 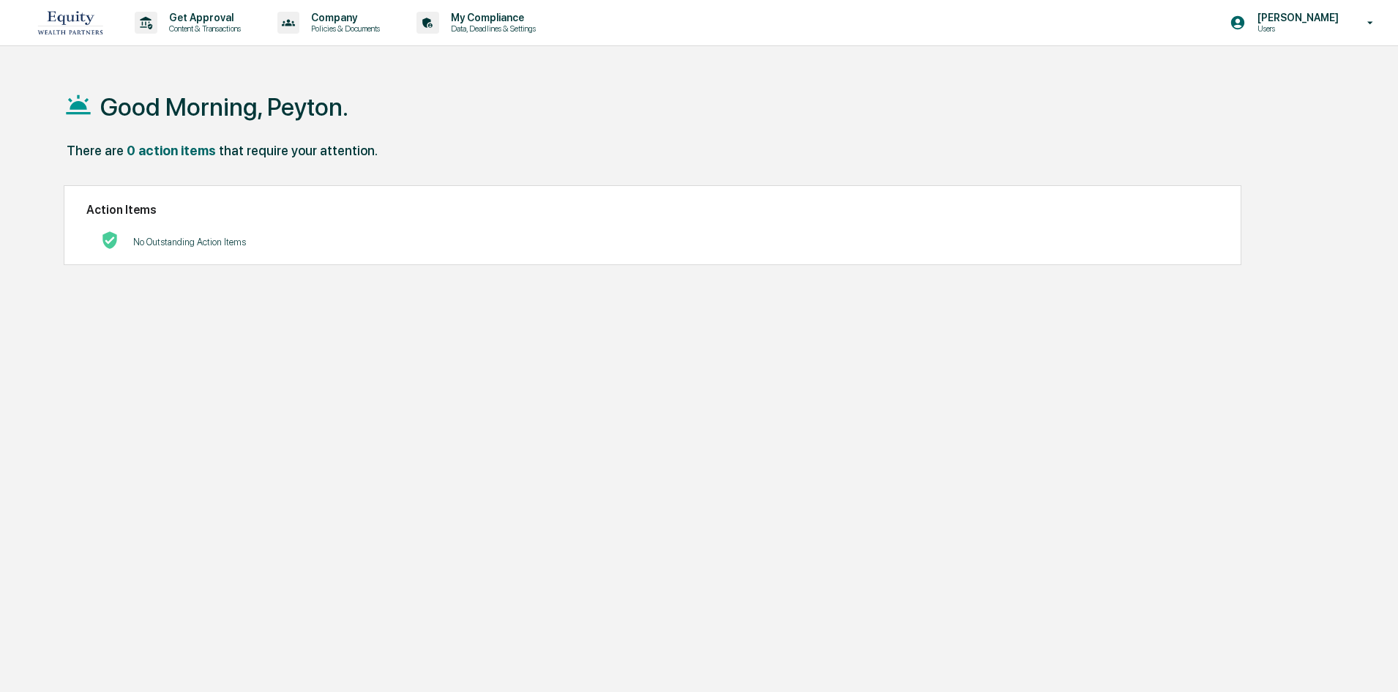 What do you see at coordinates (343, 29) in the screenshot?
I see `p: Policies & Documents` at bounding box center [343, 29].